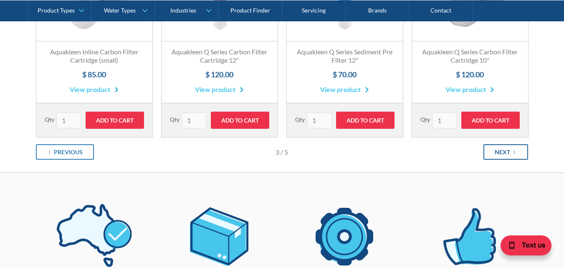 This screenshot has height=268, width=564. Describe the element at coordinates (46, 19) in the screenshot. I see `button: Select to open the chat widget` at that location.